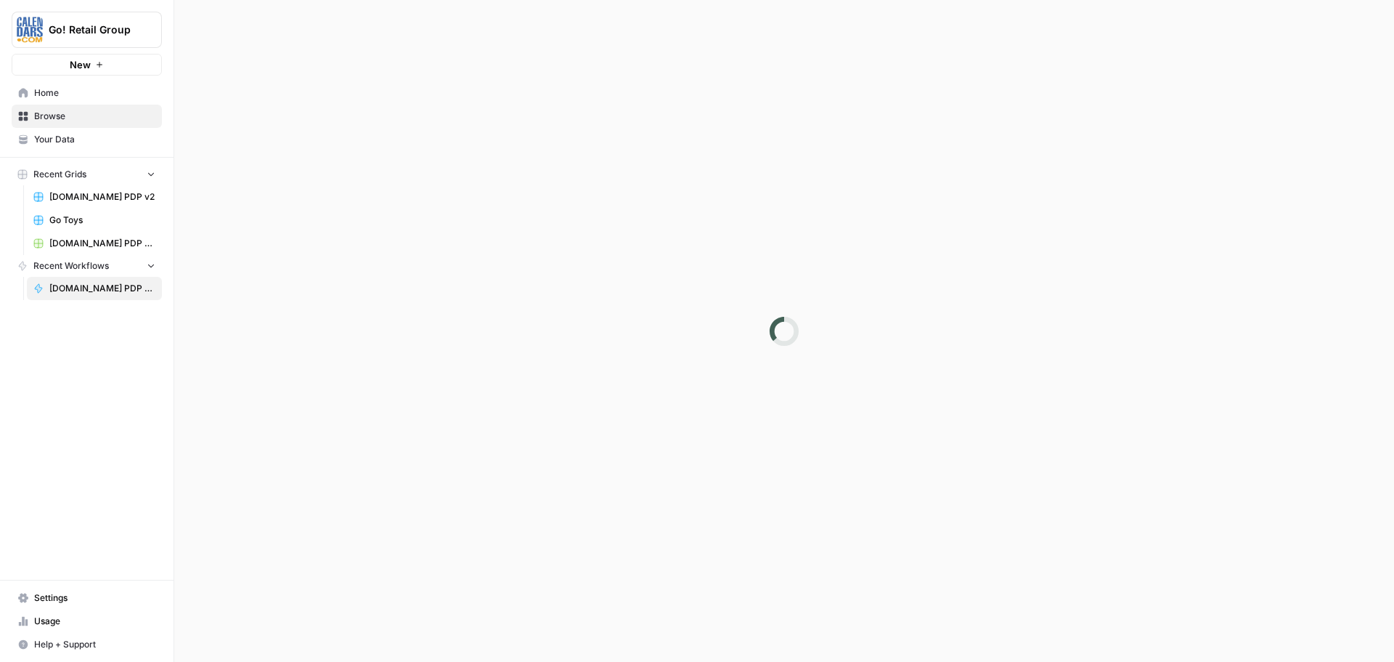 The width and height of the screenshot is (1394, 662). What do you see at coordinates (94, 598) in the screenshot?
I see `span: Settings` at bounding box center [94, 598].